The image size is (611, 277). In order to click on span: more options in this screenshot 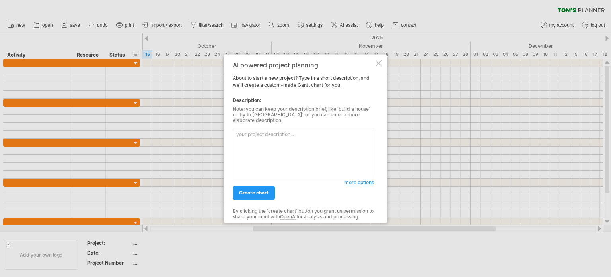, I will do `click(359, 182)`.